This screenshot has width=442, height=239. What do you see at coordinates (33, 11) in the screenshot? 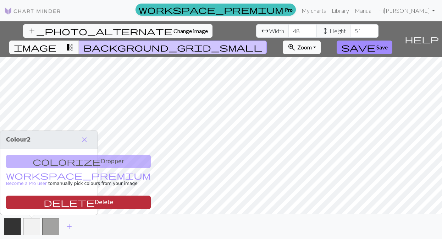
I see `img: Logo` at bounding box center [33, 11].